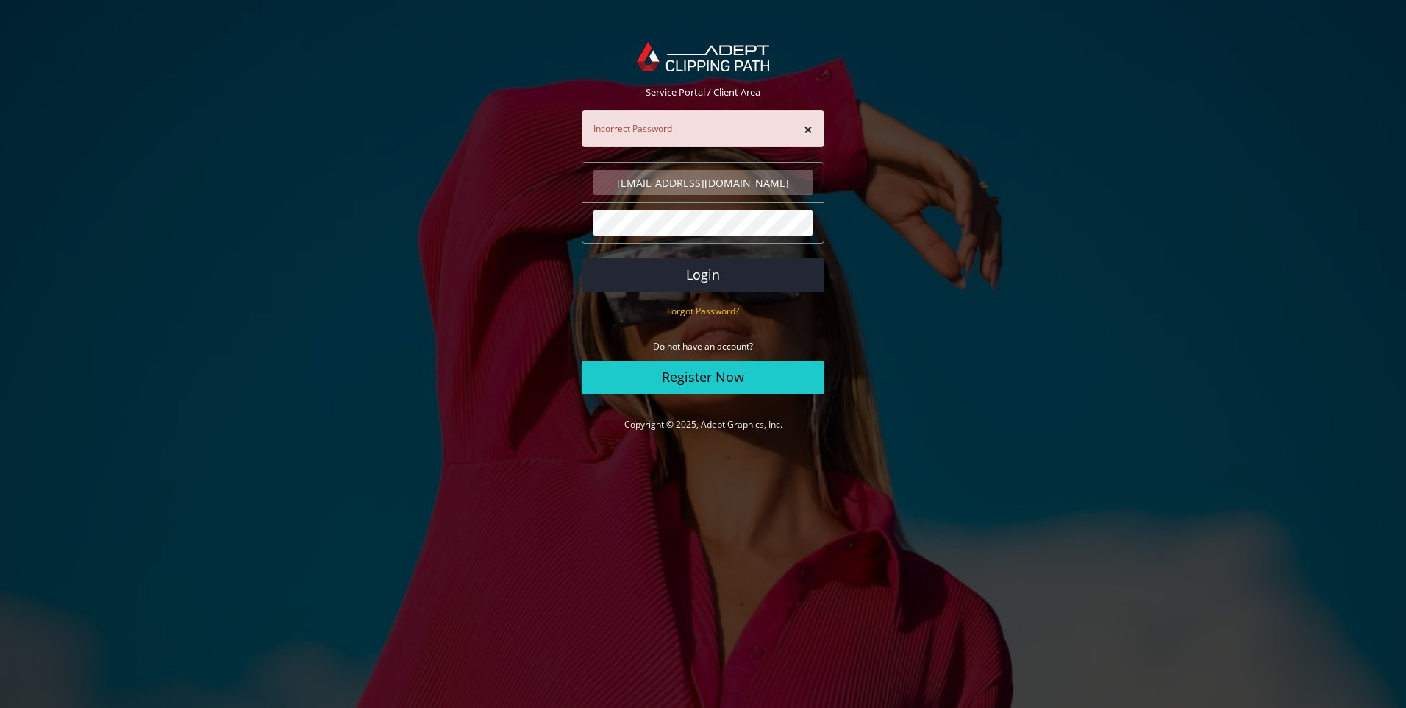 The image size is (1406, 708). Describe the element at coordinates (703, 377) in the screenshot. I see `a: Register Now` at that location.